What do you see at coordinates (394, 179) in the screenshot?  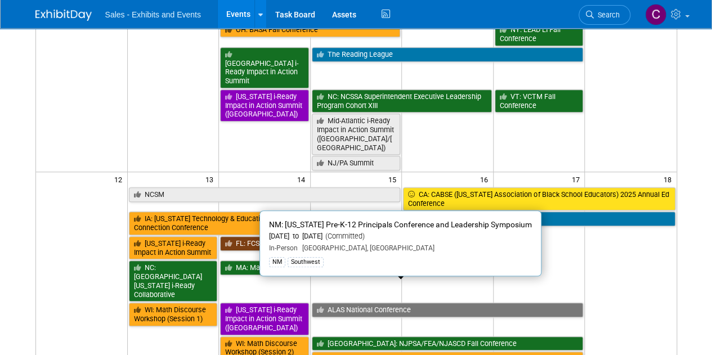 I see `span: 15` at bounding box center [394, 179].